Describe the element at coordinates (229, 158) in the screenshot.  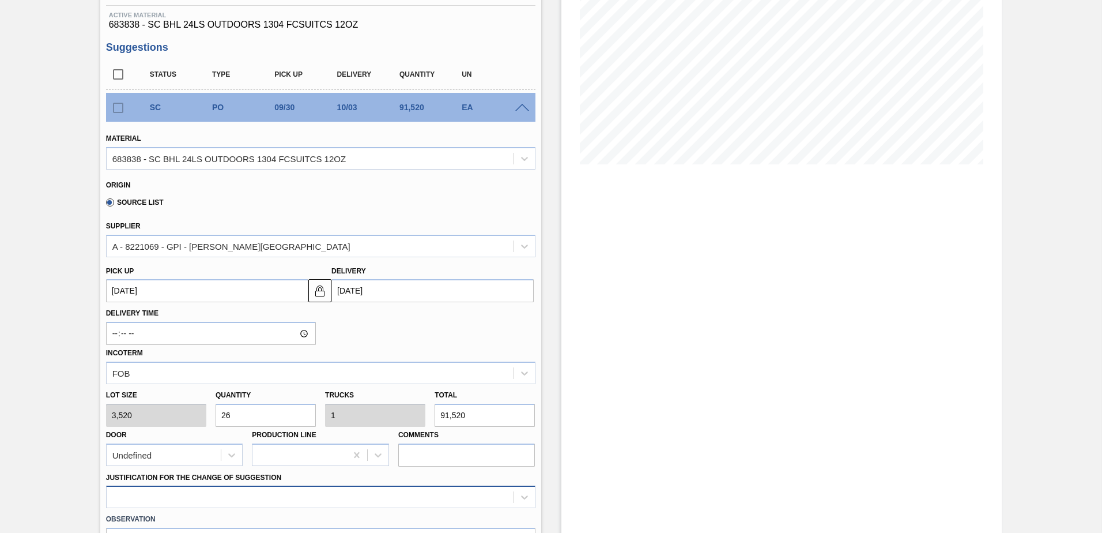
I see `div: 683838 - SC BHL 24LS OUTDOORS 1304 FCSUITCS 12OZ` at that location.